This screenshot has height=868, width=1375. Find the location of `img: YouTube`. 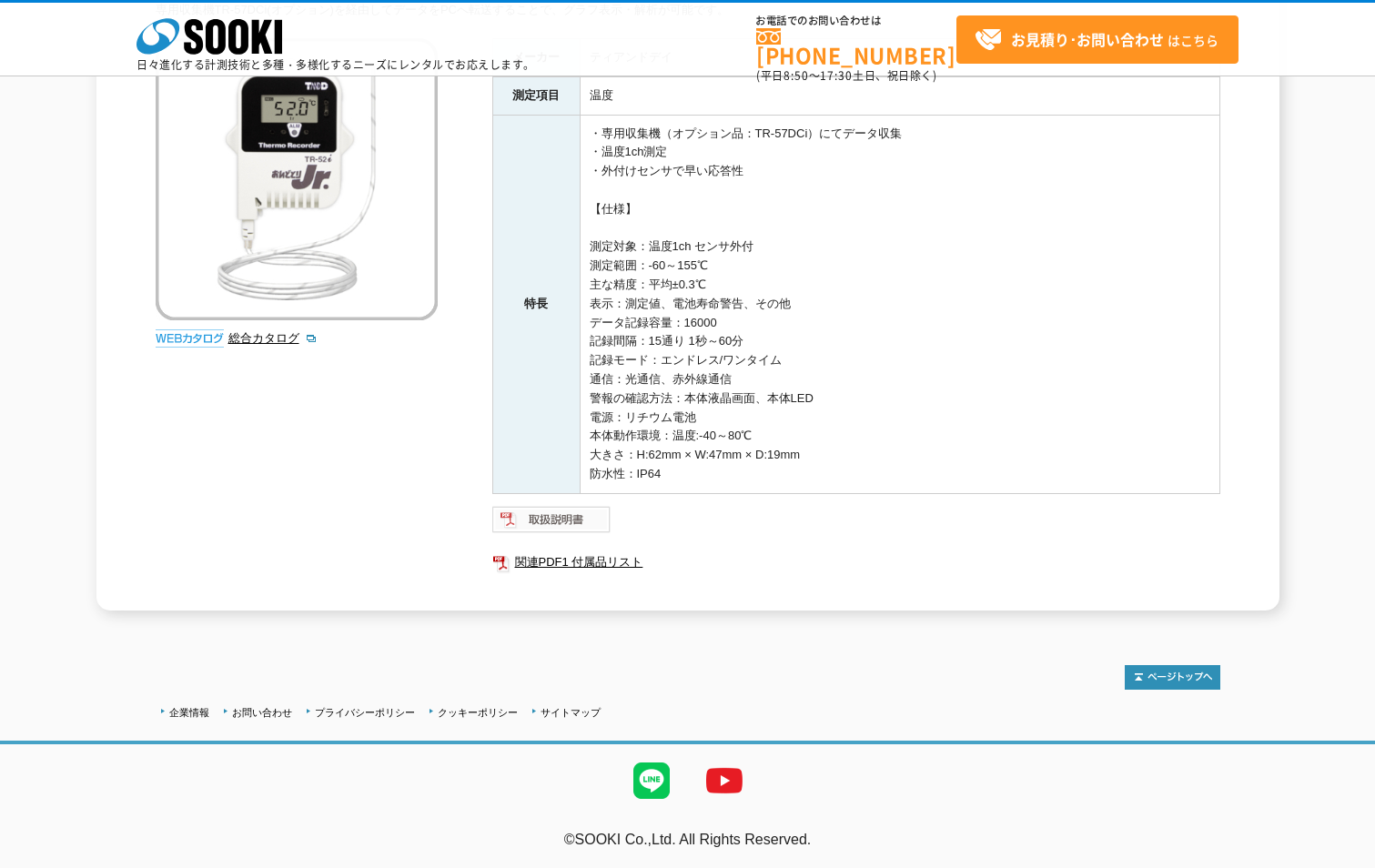

img: YouTube is located at coordinates (724, 780).